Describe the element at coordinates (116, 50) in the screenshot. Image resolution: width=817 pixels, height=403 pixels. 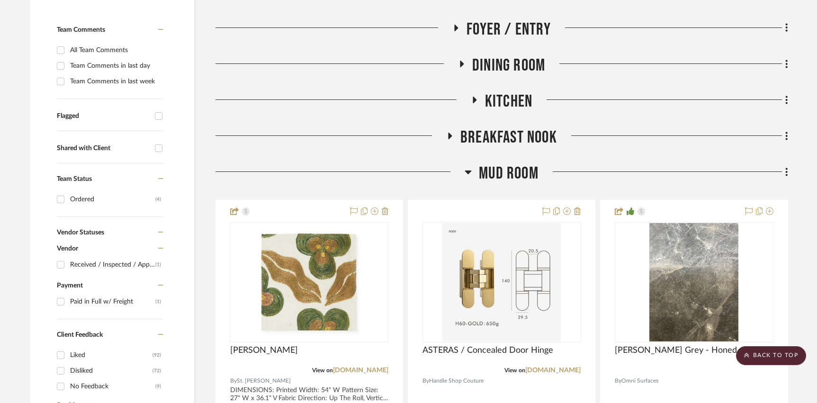
I see `div: All Team Comments` at that location.